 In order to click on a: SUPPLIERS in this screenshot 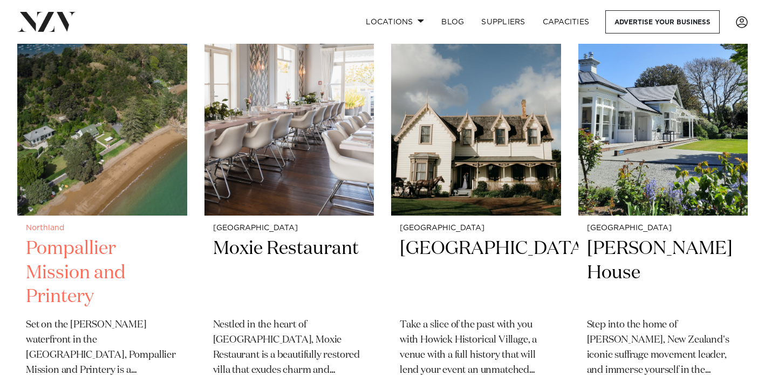, I will do `click(503, 22)`.